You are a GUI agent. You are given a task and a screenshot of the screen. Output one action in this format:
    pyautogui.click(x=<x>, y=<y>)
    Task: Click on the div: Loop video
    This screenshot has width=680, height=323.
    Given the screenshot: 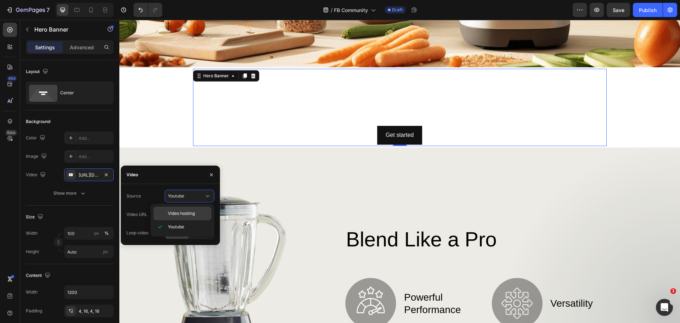 What is the action you would take?
    pyautogui.click(x=137, y=233)
    